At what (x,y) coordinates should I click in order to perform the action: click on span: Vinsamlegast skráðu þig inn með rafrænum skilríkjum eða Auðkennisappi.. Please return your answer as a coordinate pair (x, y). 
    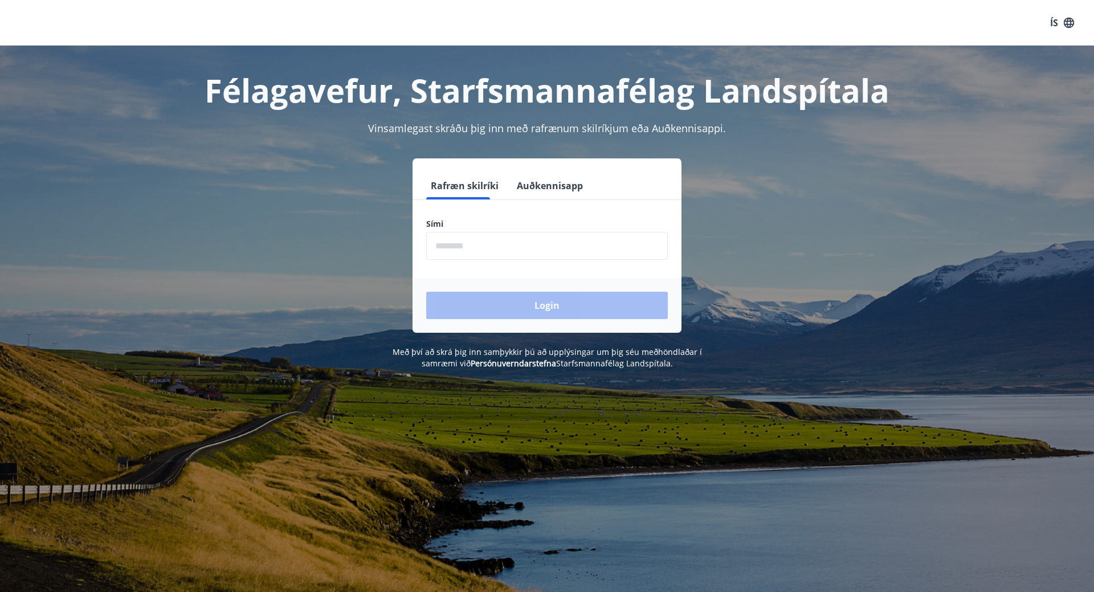
    Looking at the image, I should click on (547, 128).